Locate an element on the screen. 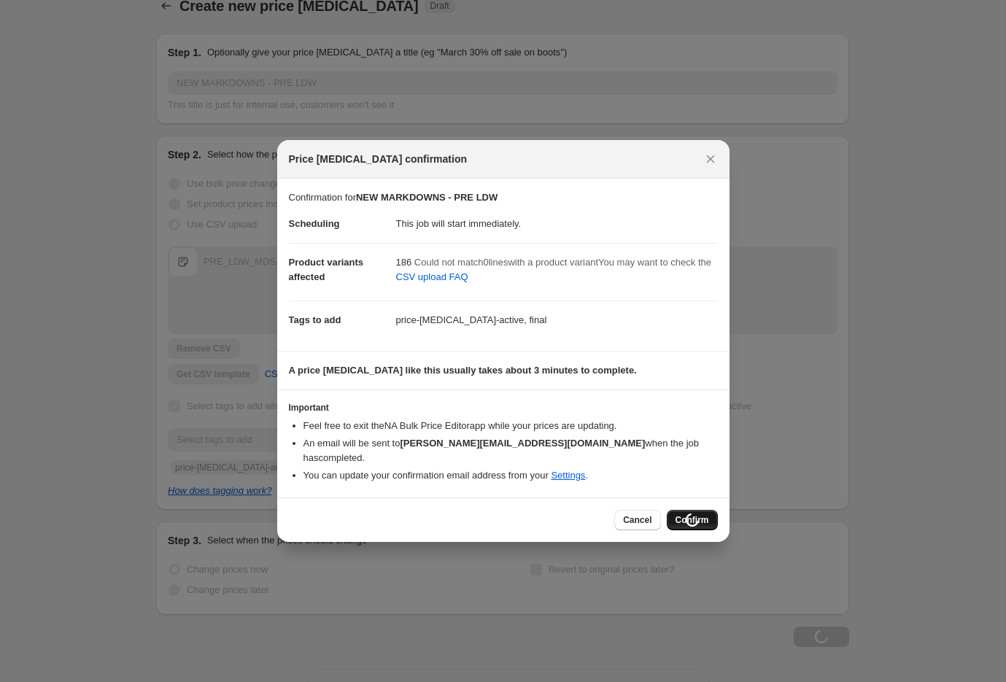 This screenshot has width=1006, height=682. a: CSV upload FAQ is located at coordinates (432, 277).